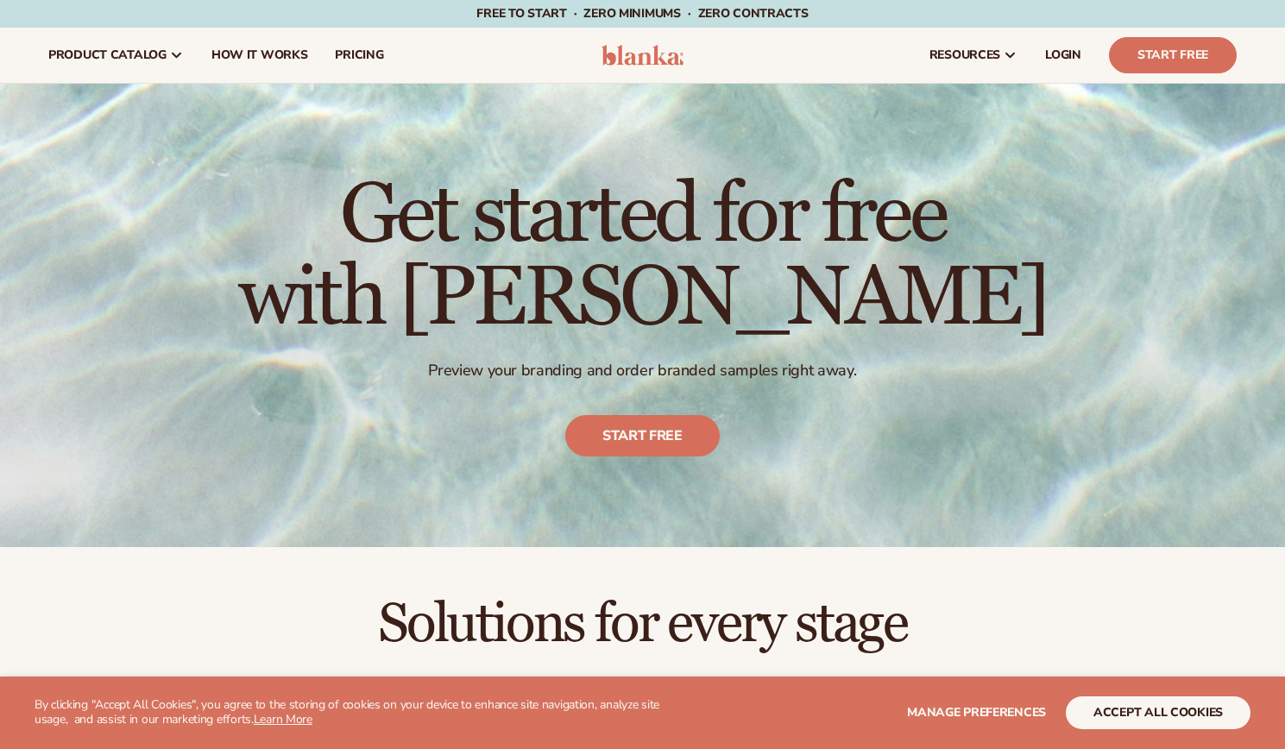 Image resolution: width=1285 pixels, height=749 pixels. I want to click on a: resources, so click(973, 55).